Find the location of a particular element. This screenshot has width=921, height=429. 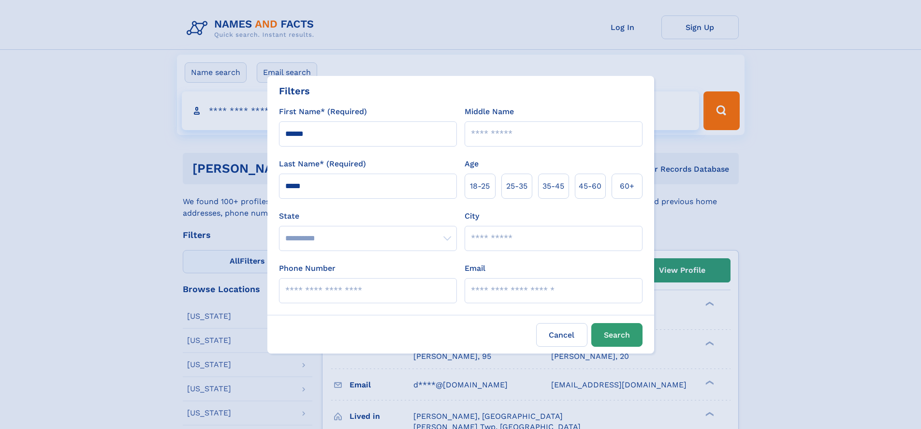

span: 18‑25 is located at coordinates (480, 186).